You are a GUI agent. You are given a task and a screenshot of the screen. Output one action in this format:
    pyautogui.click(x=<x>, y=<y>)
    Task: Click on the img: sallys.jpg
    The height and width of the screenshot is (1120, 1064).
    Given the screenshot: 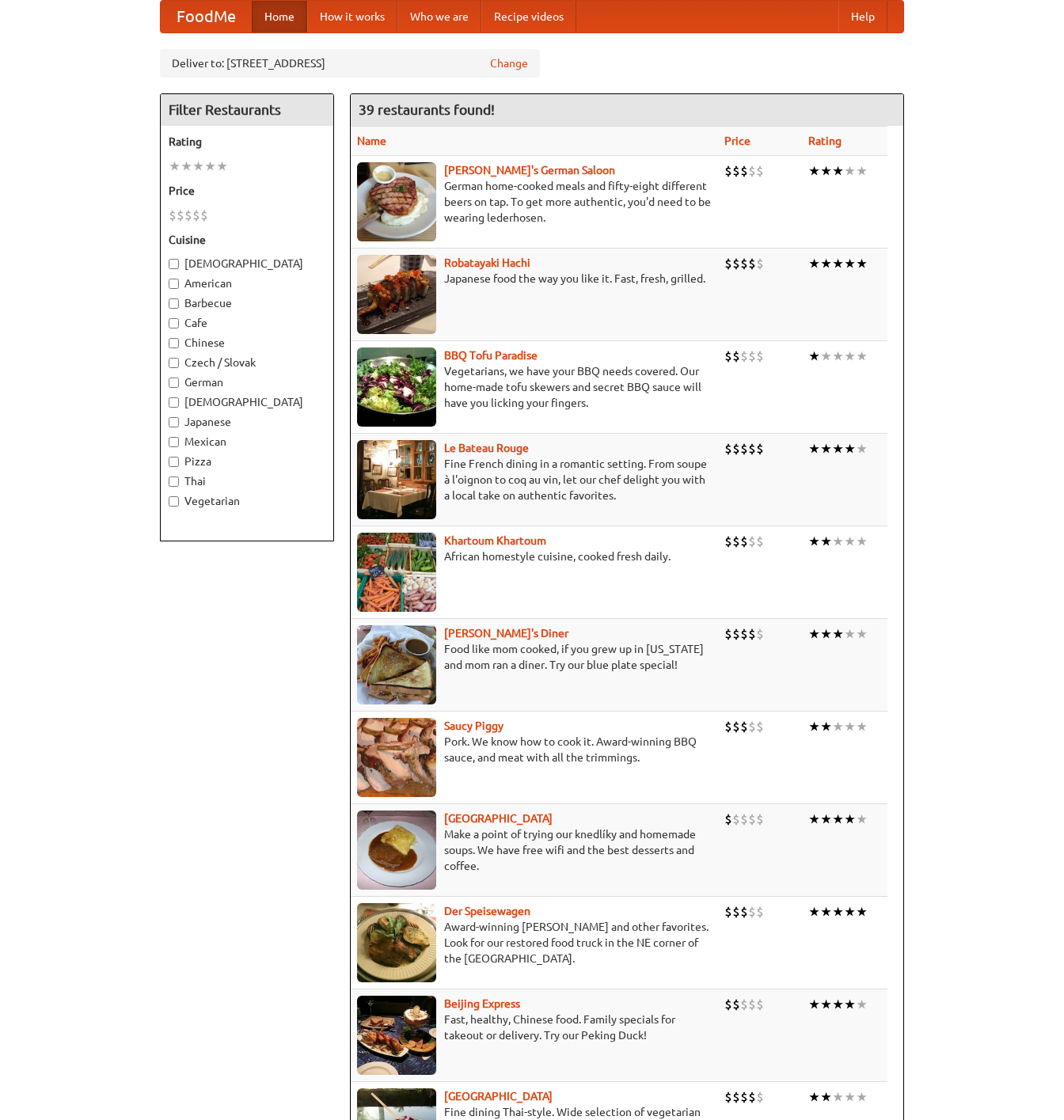 What is the action you would take?
    pyautogui.click(x=397, y=665)
    